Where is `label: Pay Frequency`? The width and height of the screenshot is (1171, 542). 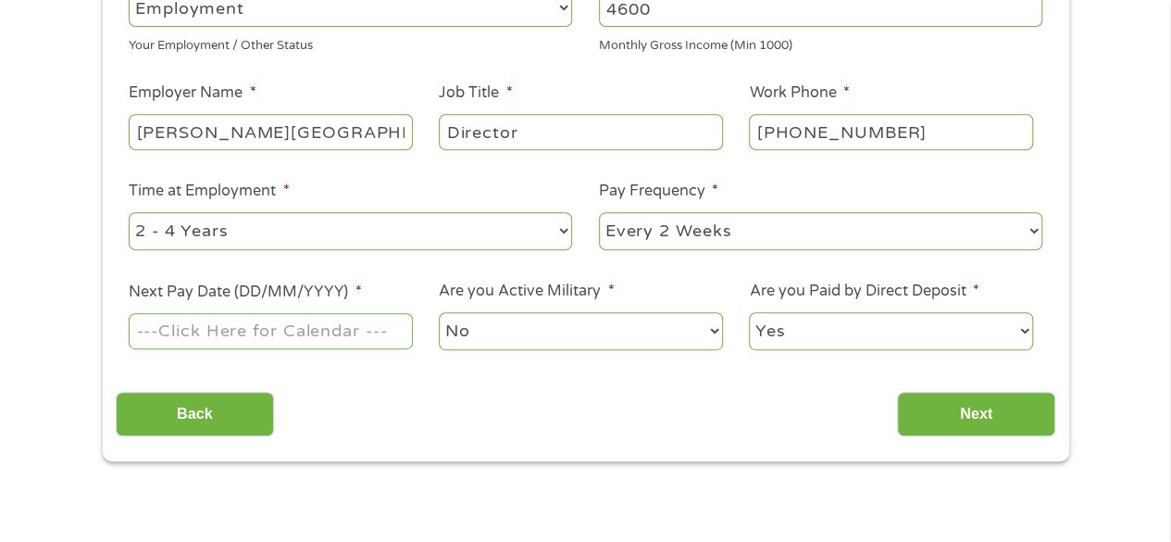 label: Pay Frequency is located at coordinates (658, 191).